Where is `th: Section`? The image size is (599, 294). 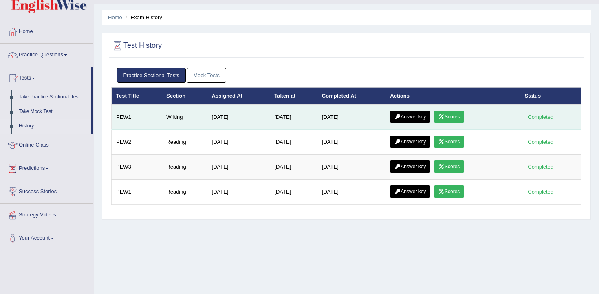
th: Section is located at coordinates (184, 96).